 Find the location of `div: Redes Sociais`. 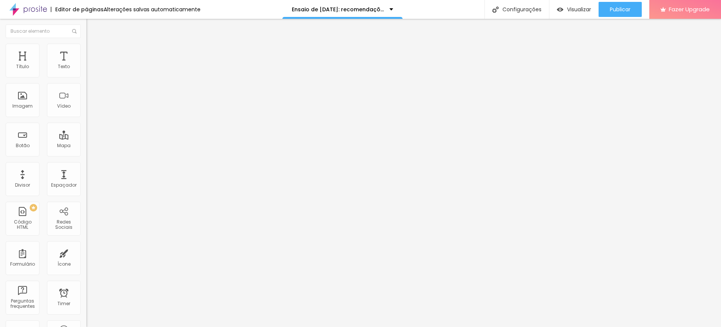

div: Redes Sociais is located at coordinates (64, 224).